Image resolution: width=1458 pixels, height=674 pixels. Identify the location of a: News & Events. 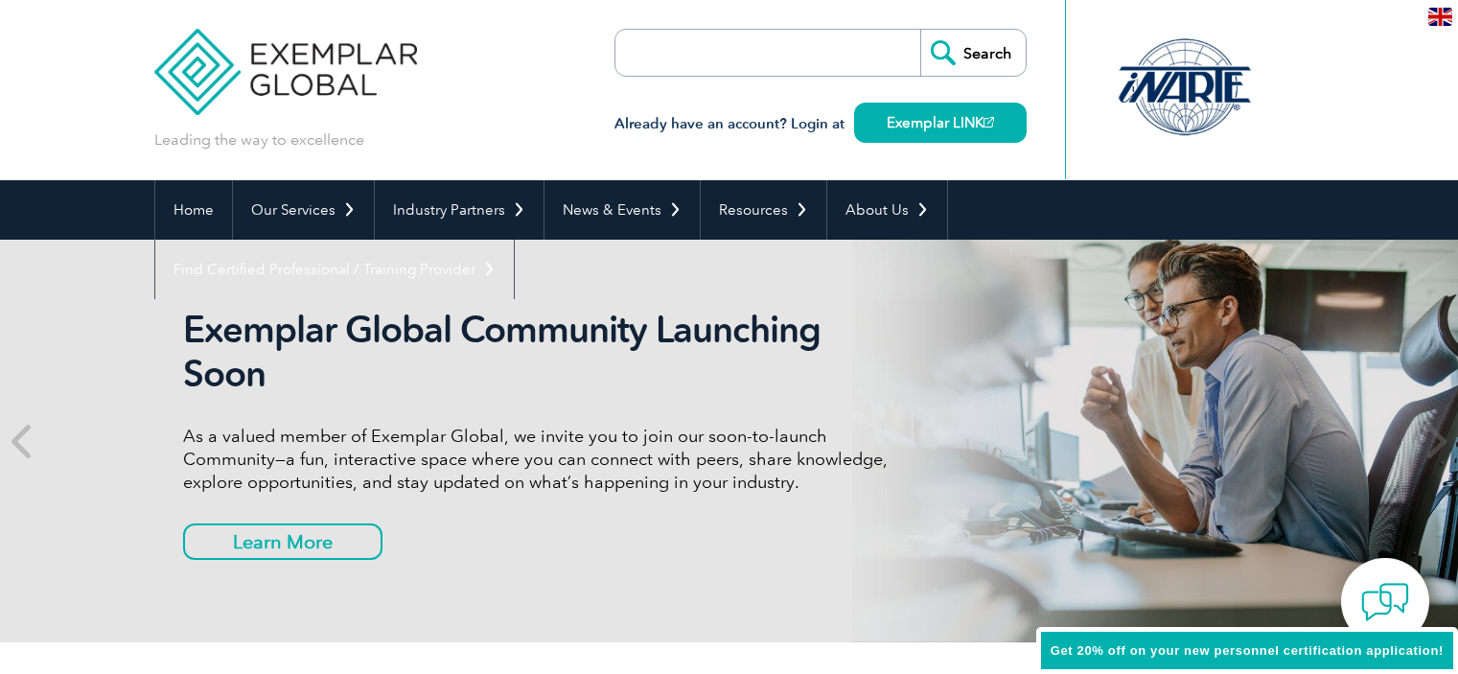
(622, 210).